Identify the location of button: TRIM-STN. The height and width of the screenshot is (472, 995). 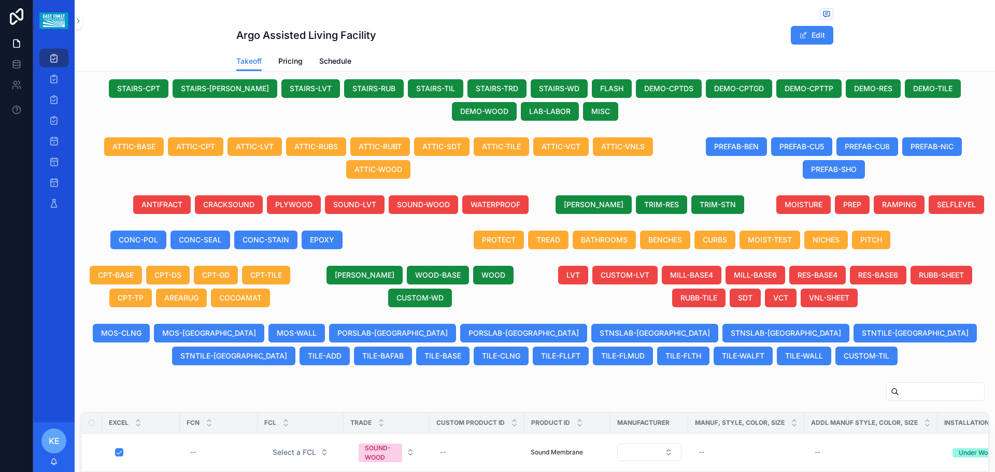
(718, 205).